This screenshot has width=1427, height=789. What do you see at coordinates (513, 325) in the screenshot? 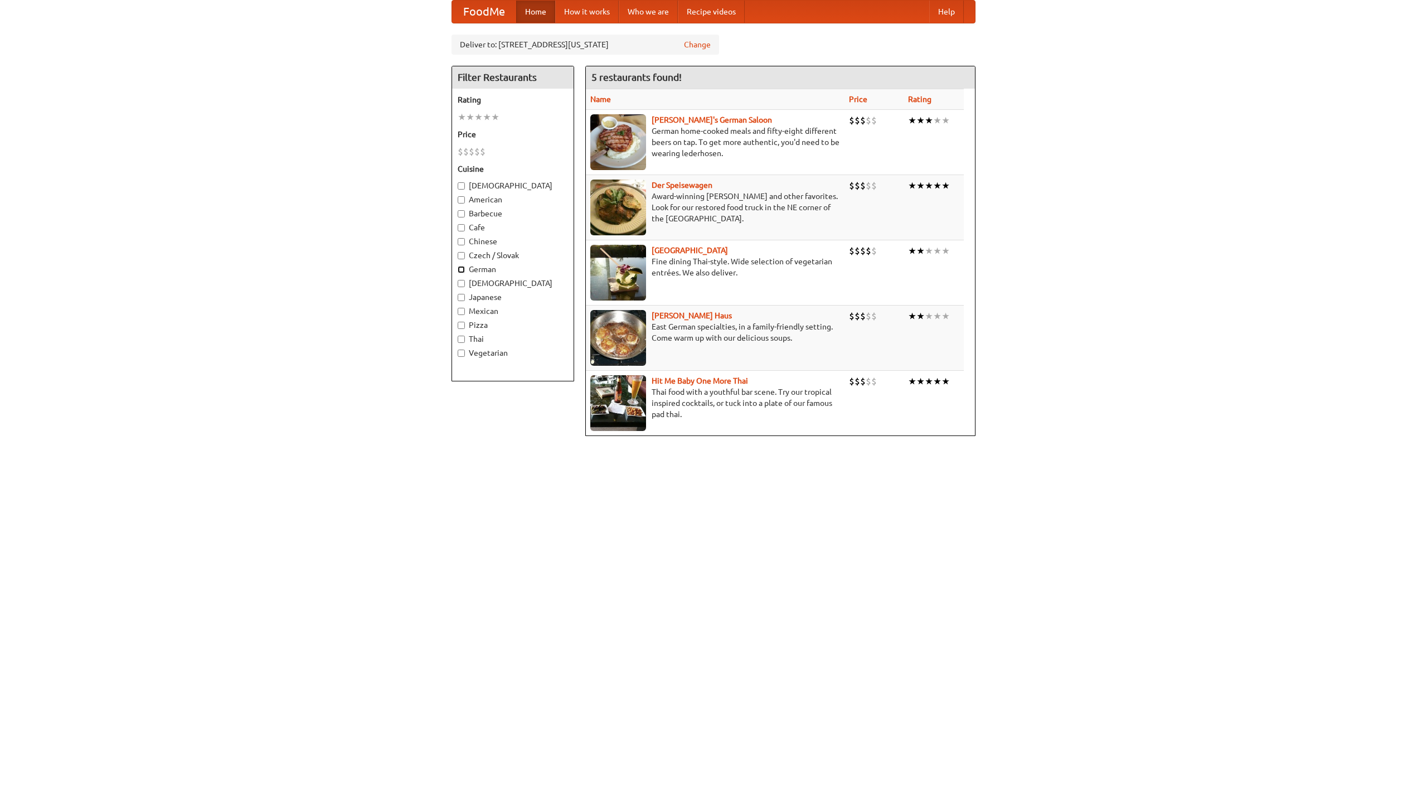
I see `label: Pizza` at bounding box center [513, 325].